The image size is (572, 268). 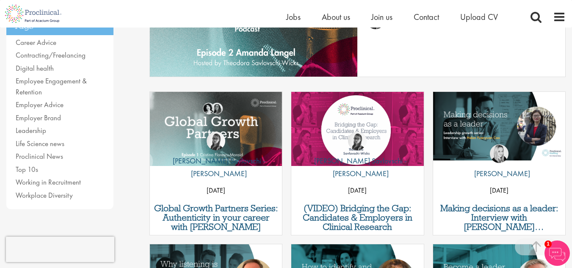 What do you see at coordinates (38, 118) in the screenshot?
I see `a: Employer Brand` at bounding box center [38, 118].